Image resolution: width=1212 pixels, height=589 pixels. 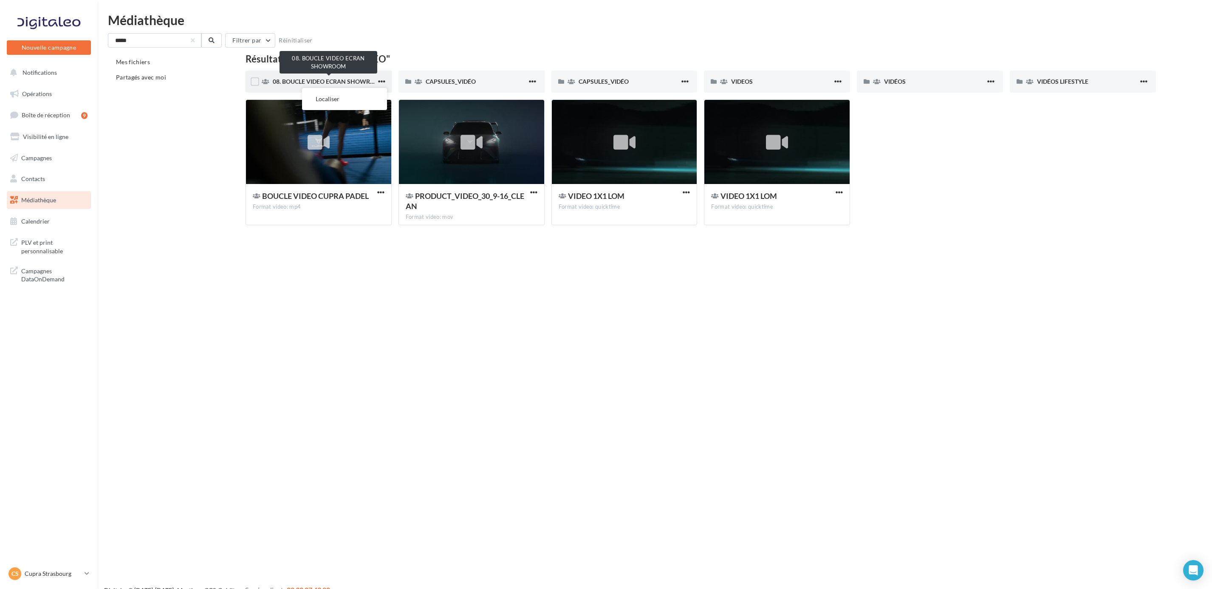 I want to click on span: Mes fichiers, so click(x=133, y=62).